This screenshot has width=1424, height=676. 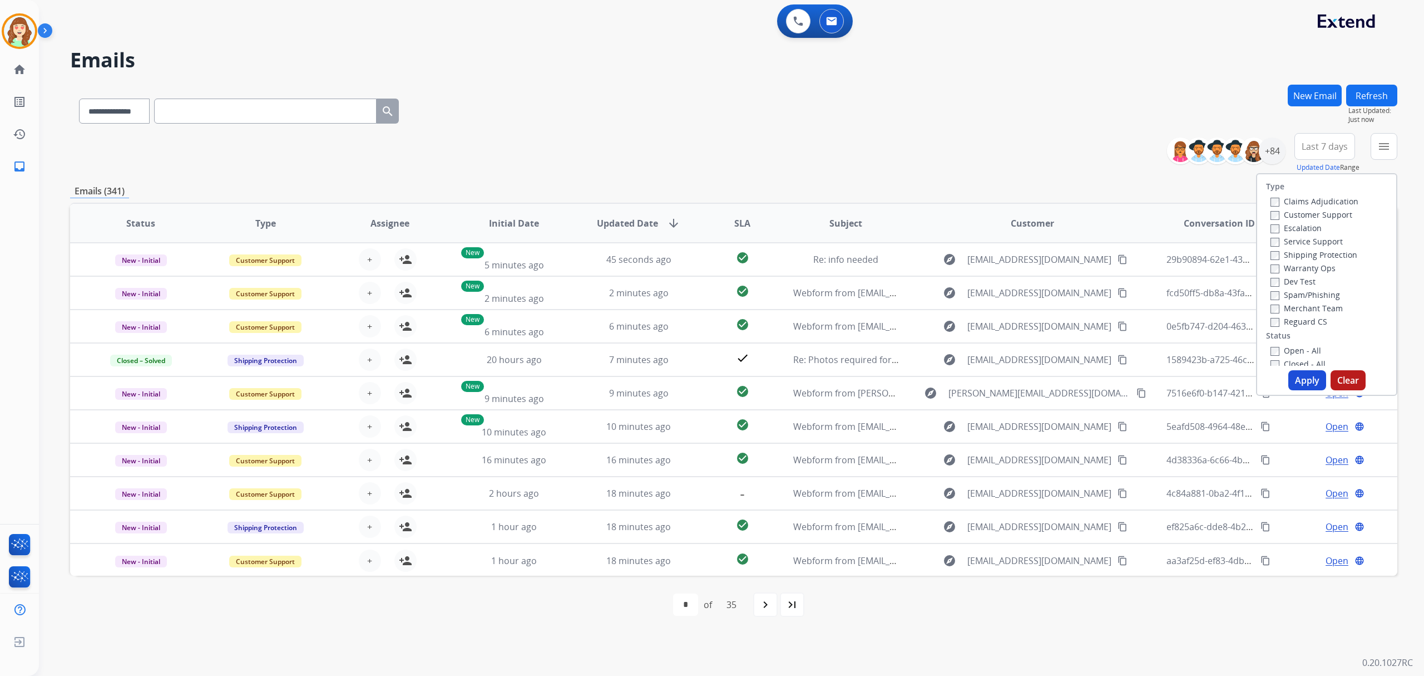 I want to click on input: Warranty Ops, so click(x=1275, y=269).